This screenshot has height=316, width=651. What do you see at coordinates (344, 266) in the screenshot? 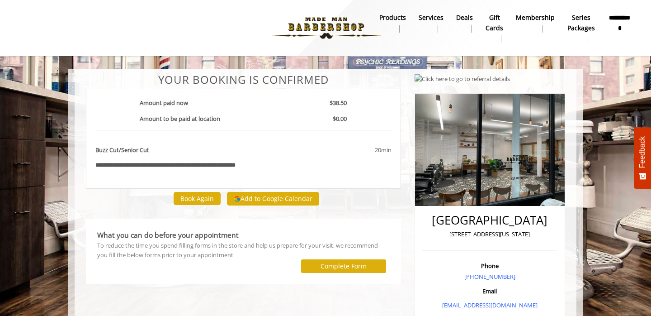
I see `label: Complete Form` at bounding box center [344, 266].